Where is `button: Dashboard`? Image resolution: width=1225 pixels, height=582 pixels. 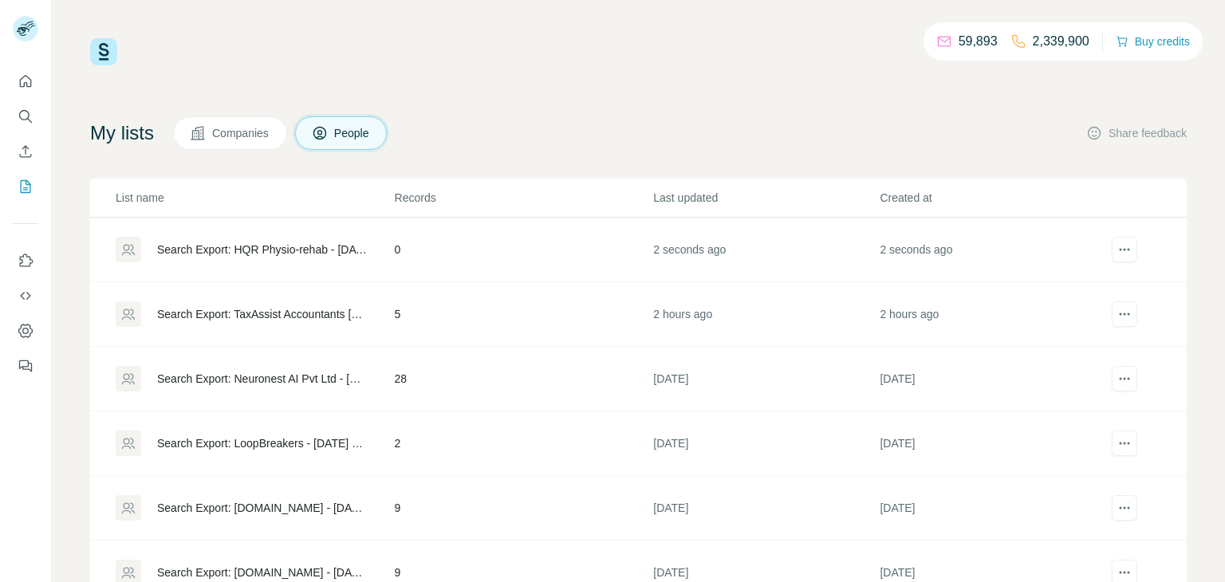 button: Dashboard is located at coordinates (26, 331).